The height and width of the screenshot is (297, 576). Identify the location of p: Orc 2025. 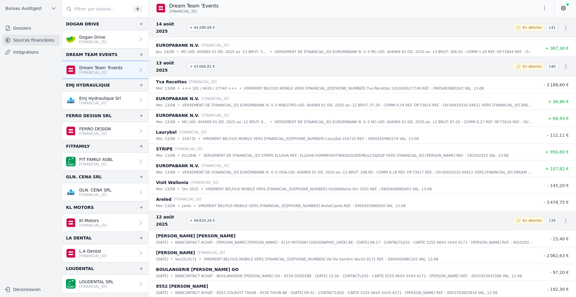
(190, 189).